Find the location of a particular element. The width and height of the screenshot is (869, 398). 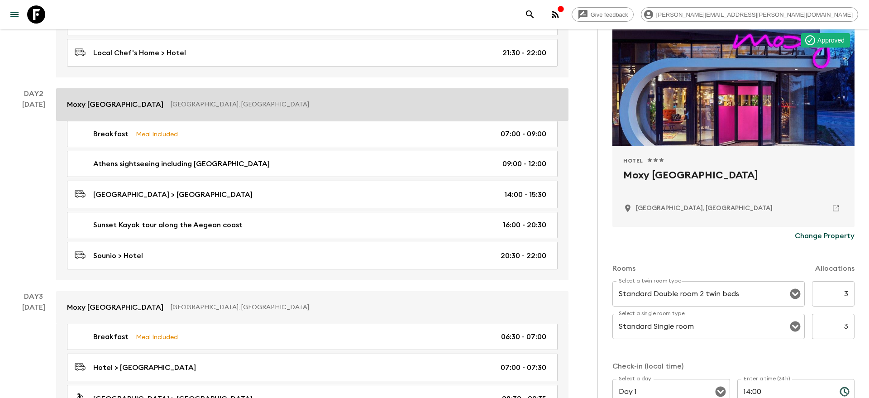

p: 16:00 - 20:30 is located at coordinates (525, 225).